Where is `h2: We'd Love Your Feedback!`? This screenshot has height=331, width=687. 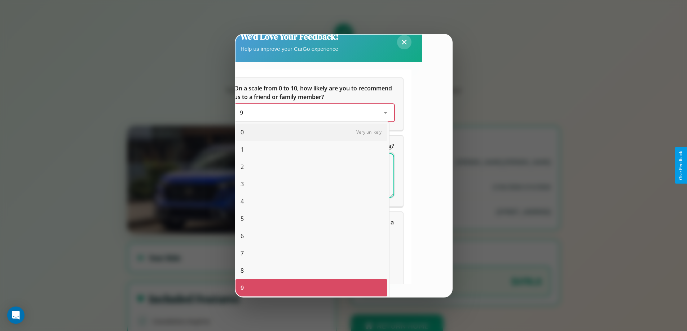 h2: We'd Love Your Feedback! is located at coordinates (289, 36).